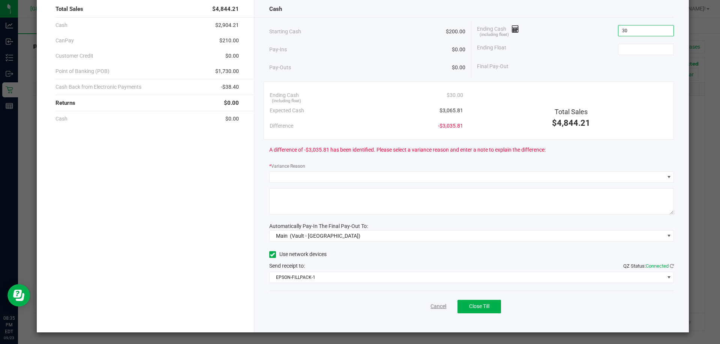 The image size is (720, 344). I want to click on span: Ending Float, so click(491, 49).